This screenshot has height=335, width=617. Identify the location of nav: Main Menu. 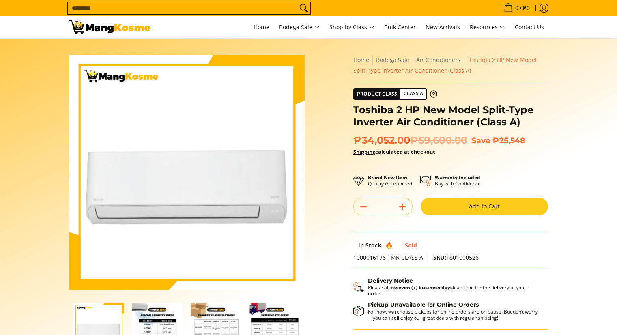
(354, 27).